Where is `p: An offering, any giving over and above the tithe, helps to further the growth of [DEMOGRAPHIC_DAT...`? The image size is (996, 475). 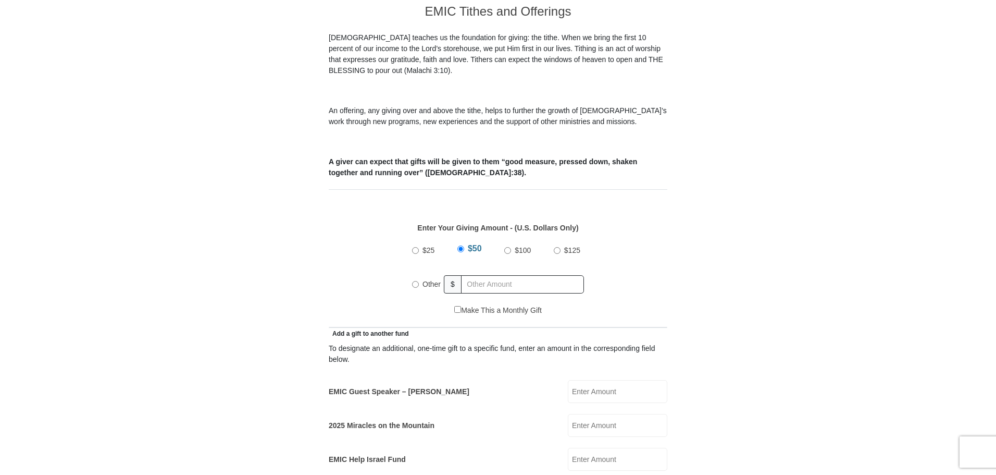 p: An offering, any giving over and above the tithe, helps to further the growth of [DEMOGRAPHIC_DAT... is located at coordinates (498, 116).